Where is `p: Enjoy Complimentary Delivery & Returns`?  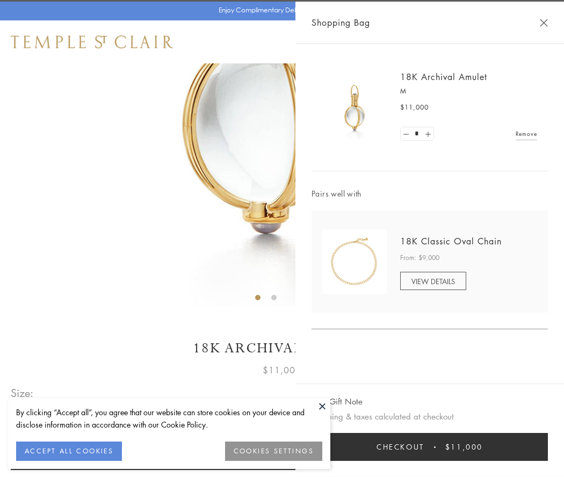
p: Enjoy Complimentary Delivery & Returns is located at coordinates (280, 10).